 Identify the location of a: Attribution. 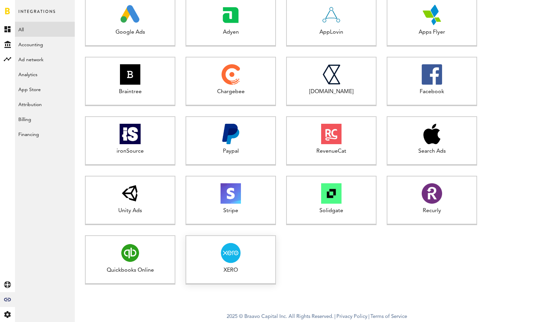
(45, 104).